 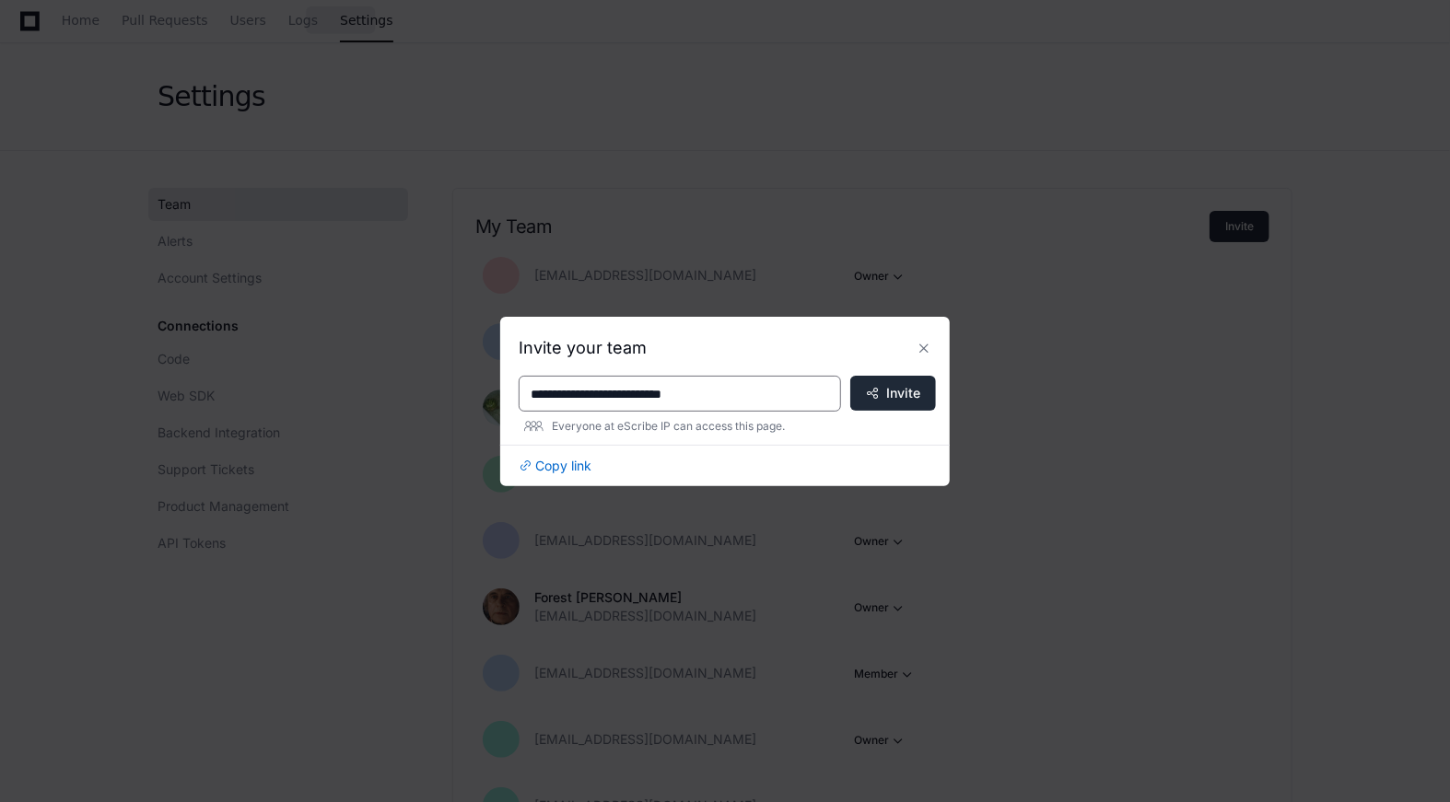 I want to click on span: Everyone at eScribe IP can access this page., so click(x=668, y=427).